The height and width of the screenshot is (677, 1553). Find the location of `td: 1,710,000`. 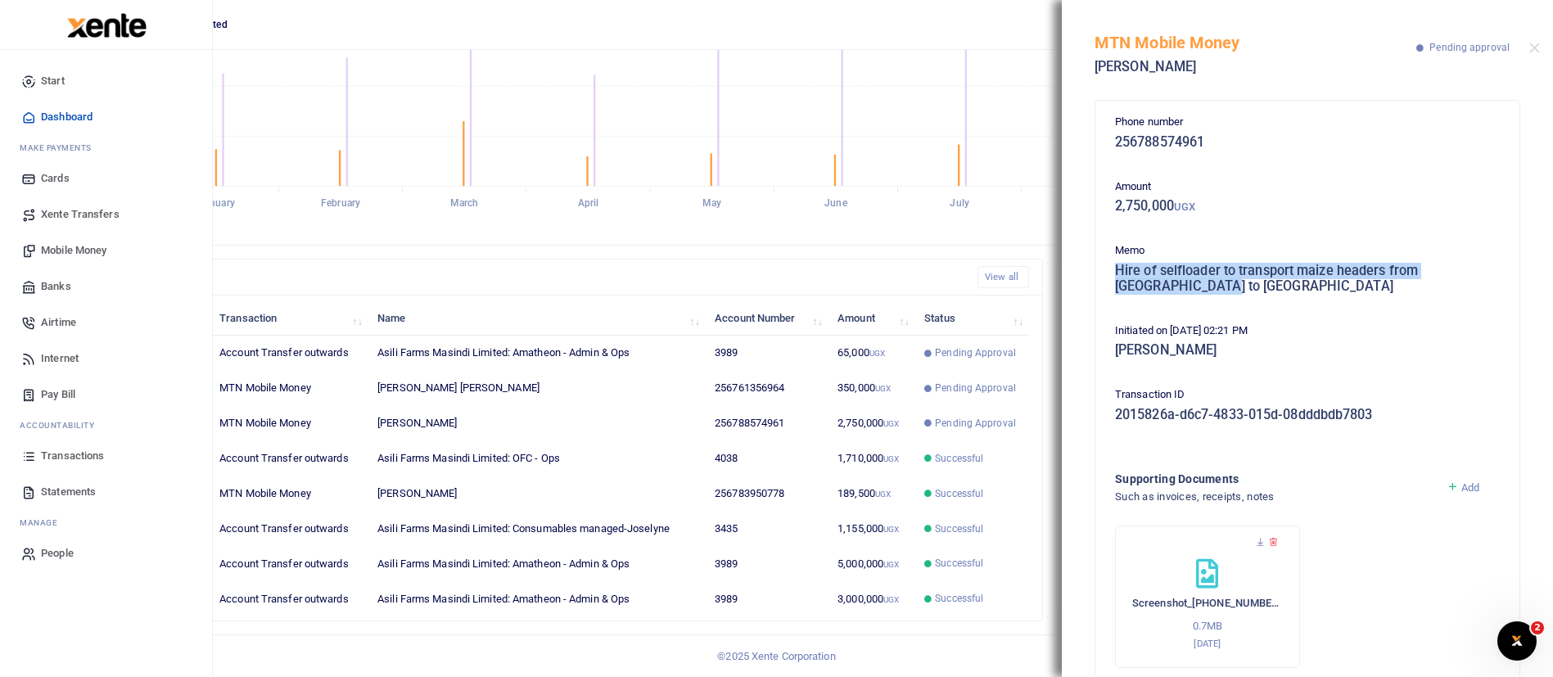

td: 1,710,000 is located at coordinates (872, 458).